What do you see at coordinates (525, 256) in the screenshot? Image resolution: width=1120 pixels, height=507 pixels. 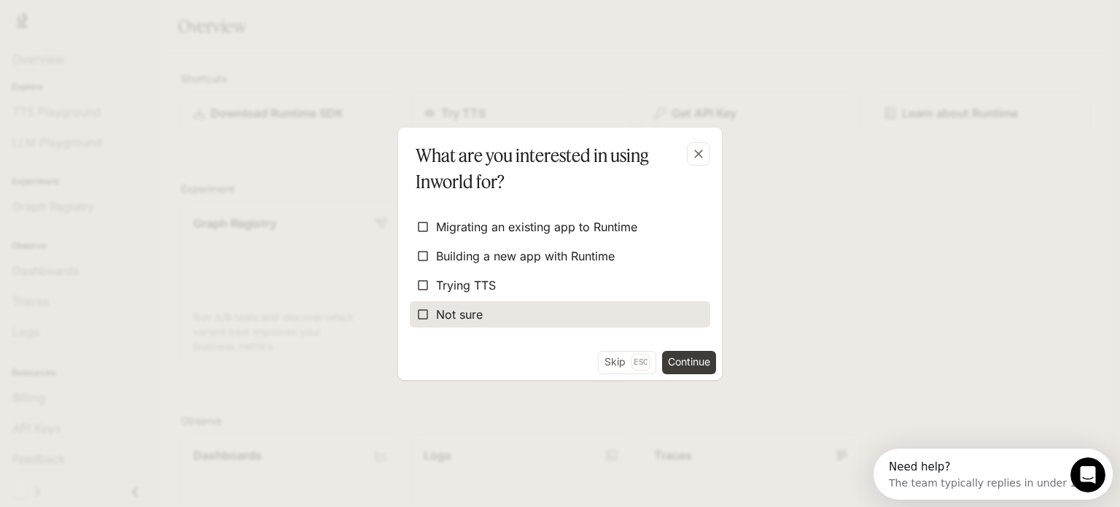 I see `span: Building a new app with Runtime` at bounding box center [525, 256].